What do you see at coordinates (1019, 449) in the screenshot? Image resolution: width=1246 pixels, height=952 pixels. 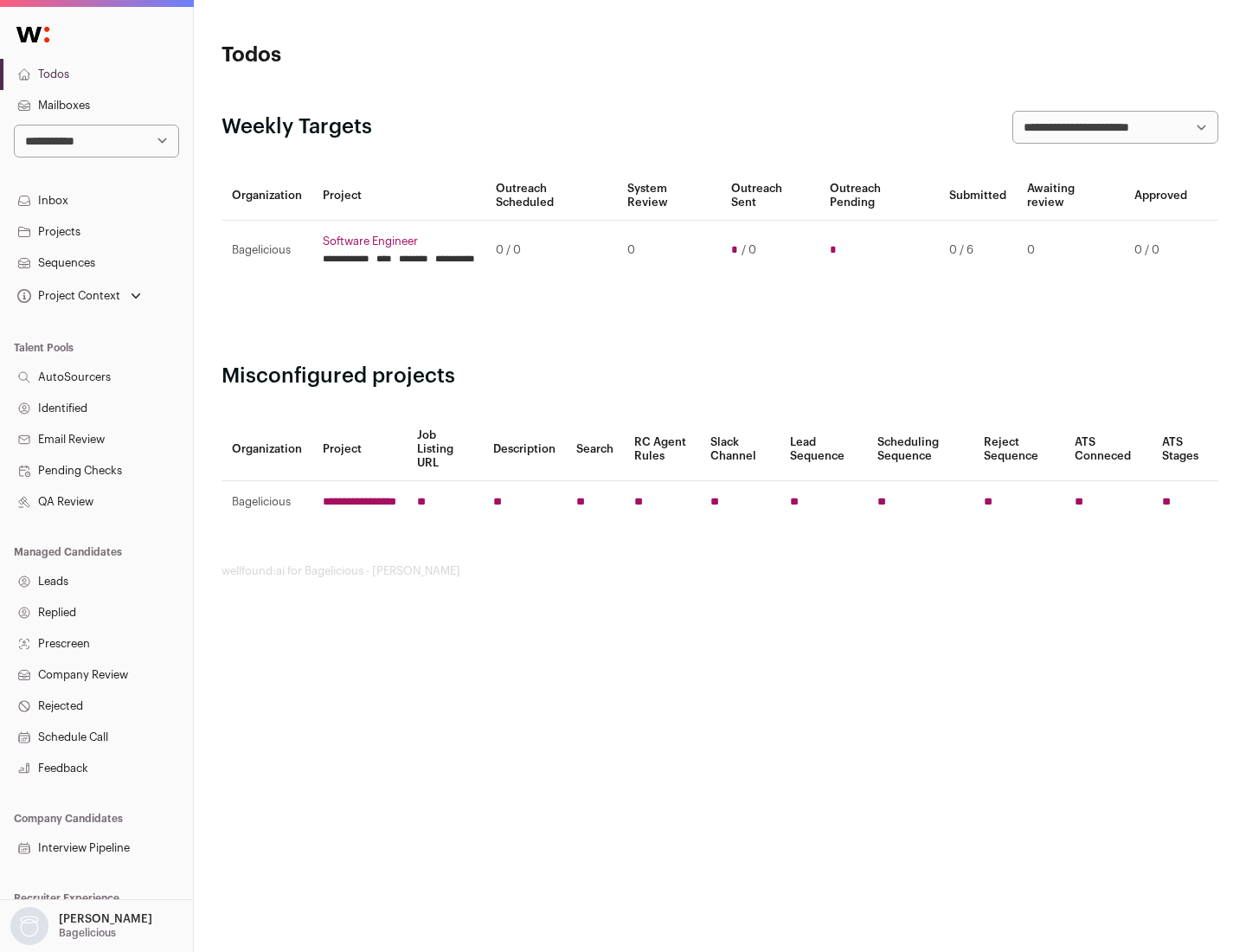 I see `th: Reject Sequence` at bounding box center [1019, 449].